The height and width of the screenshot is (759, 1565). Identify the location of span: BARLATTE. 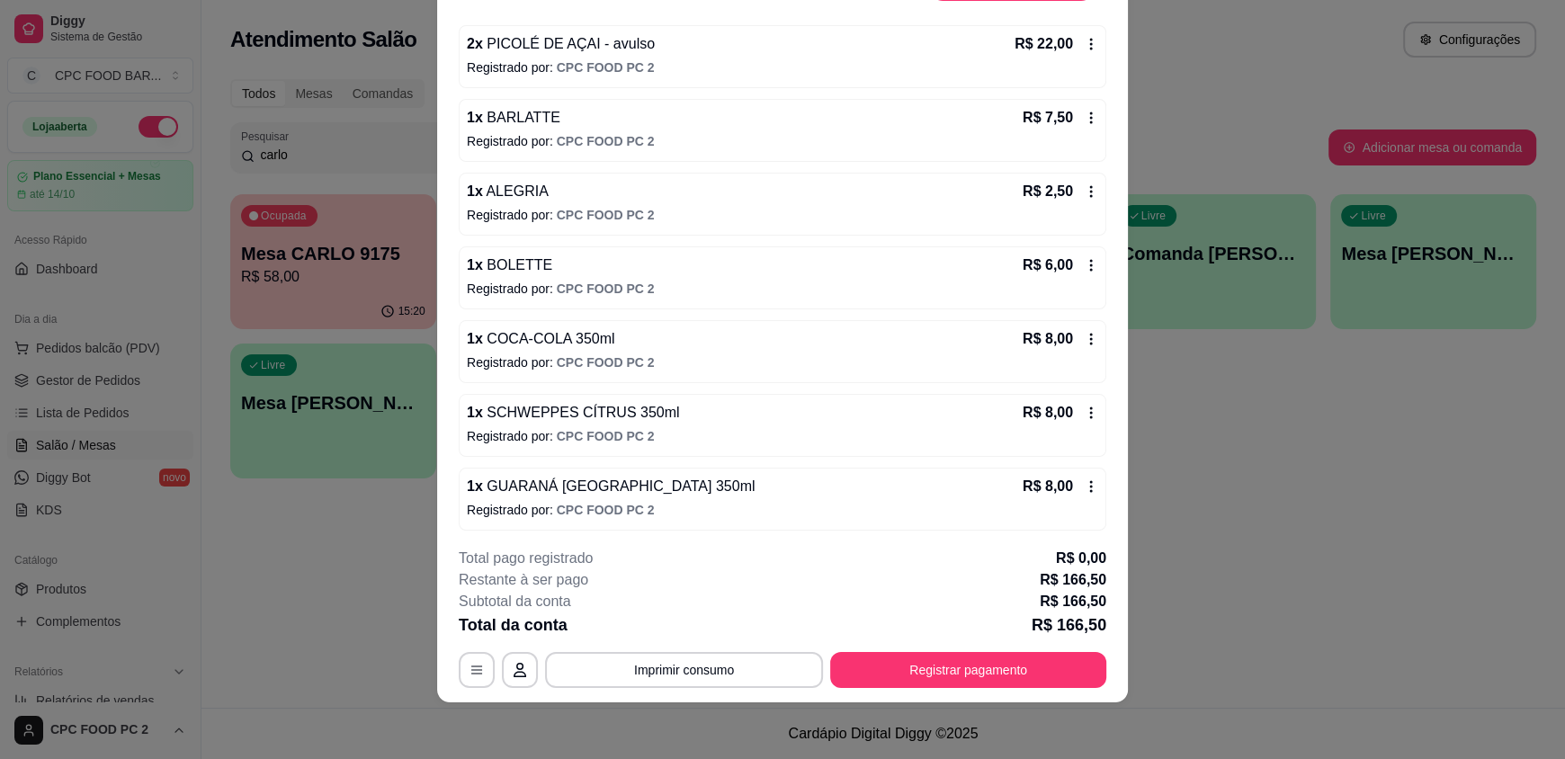
(522, 117).